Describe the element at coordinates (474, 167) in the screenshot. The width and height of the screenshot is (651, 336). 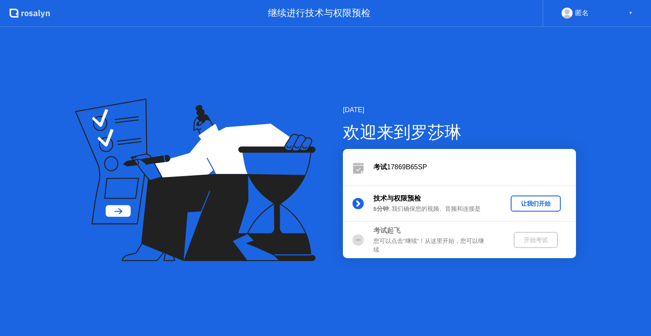
I see `div: 17869B65SP` at that location.